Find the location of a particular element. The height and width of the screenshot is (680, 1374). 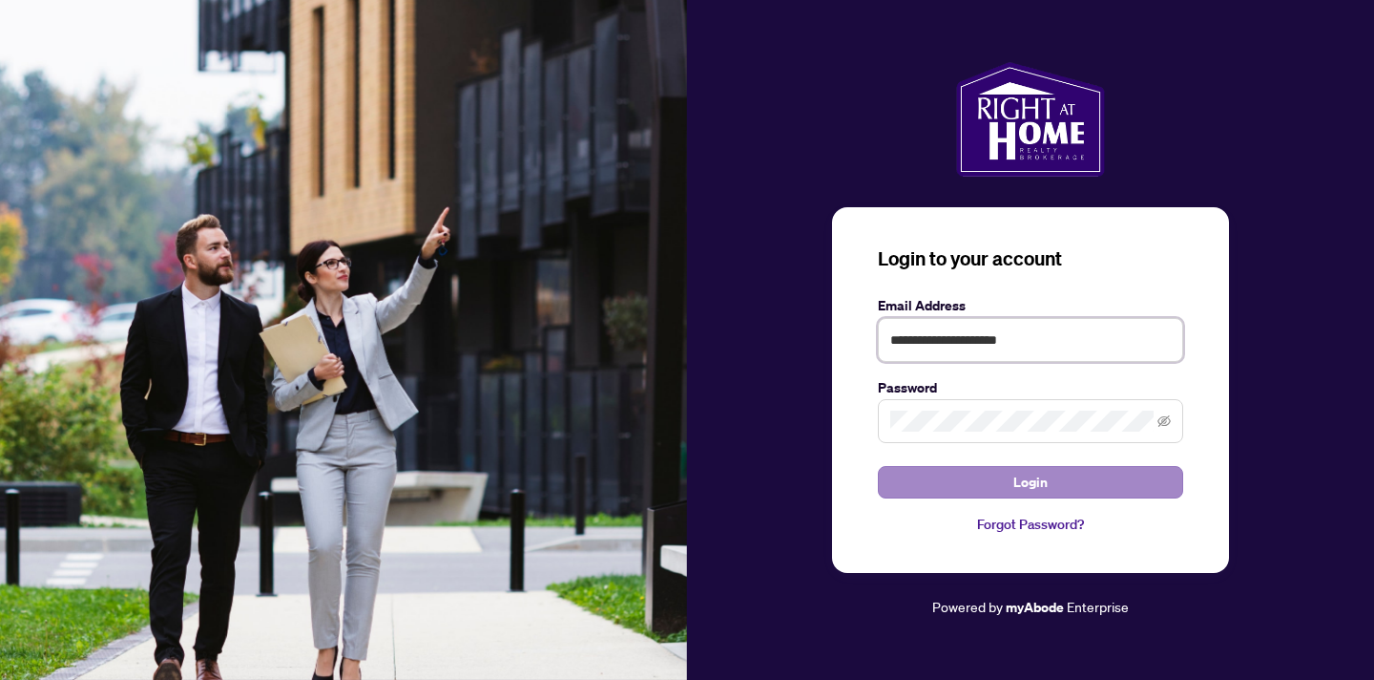

img: ma-logo is located at coordinates (1030, 119).